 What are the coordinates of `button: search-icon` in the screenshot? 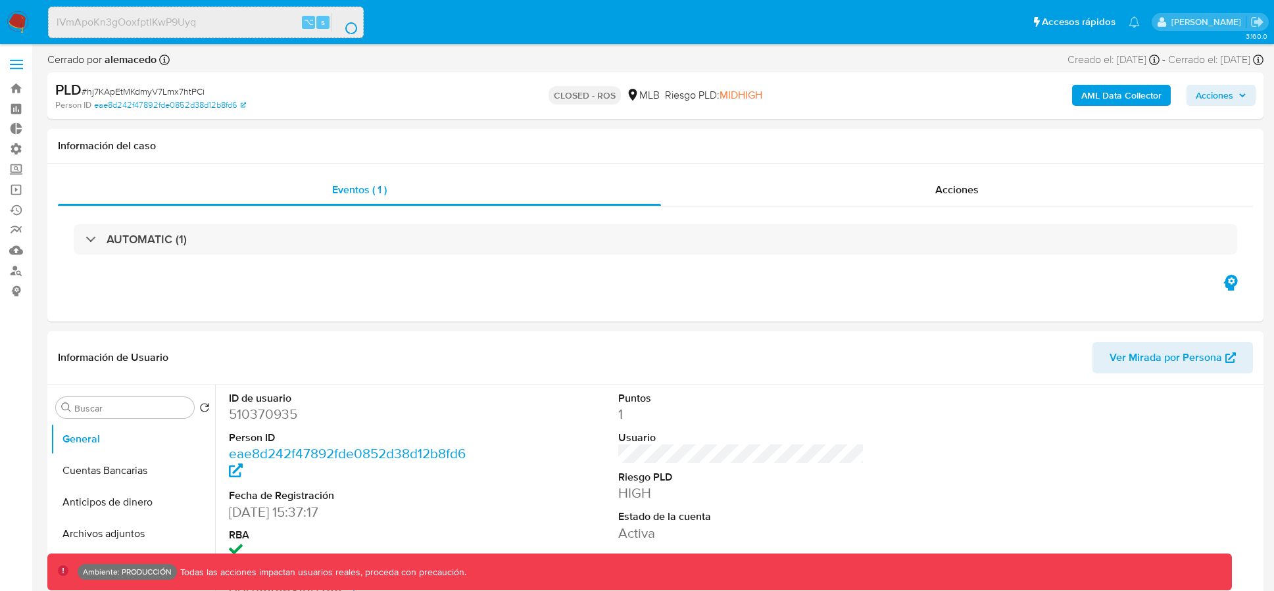 It's located at (345, 22).